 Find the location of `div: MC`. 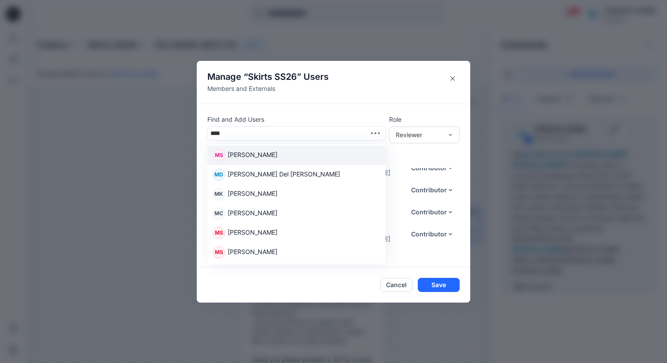

div: MC is located at coordinates (219, 213).